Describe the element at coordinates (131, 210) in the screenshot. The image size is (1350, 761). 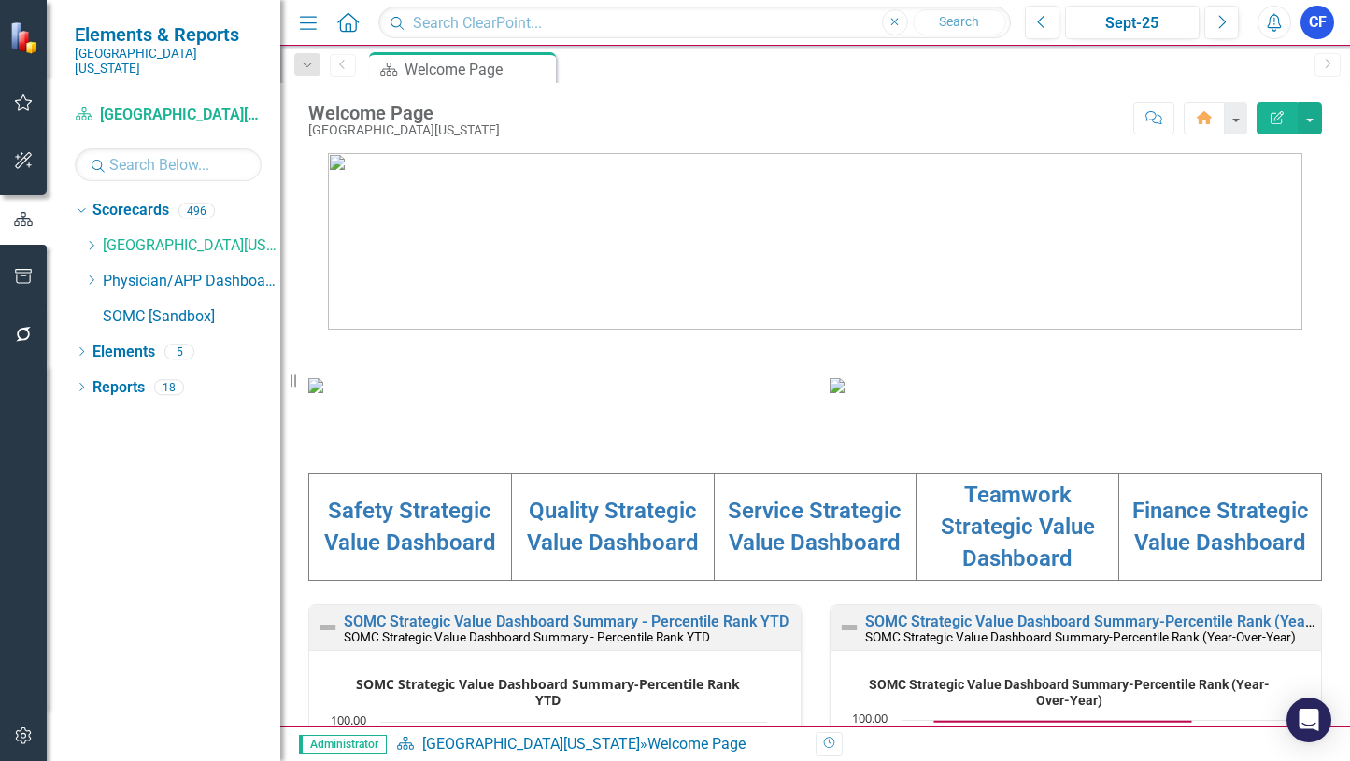
I see `a: Scorecards` at that location.